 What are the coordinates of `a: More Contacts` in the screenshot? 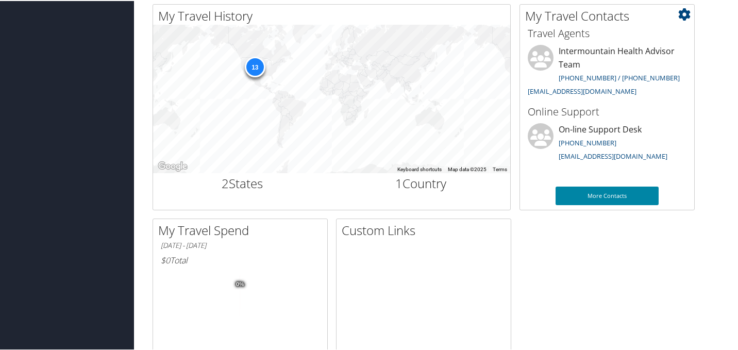 It's located at (607, 195).